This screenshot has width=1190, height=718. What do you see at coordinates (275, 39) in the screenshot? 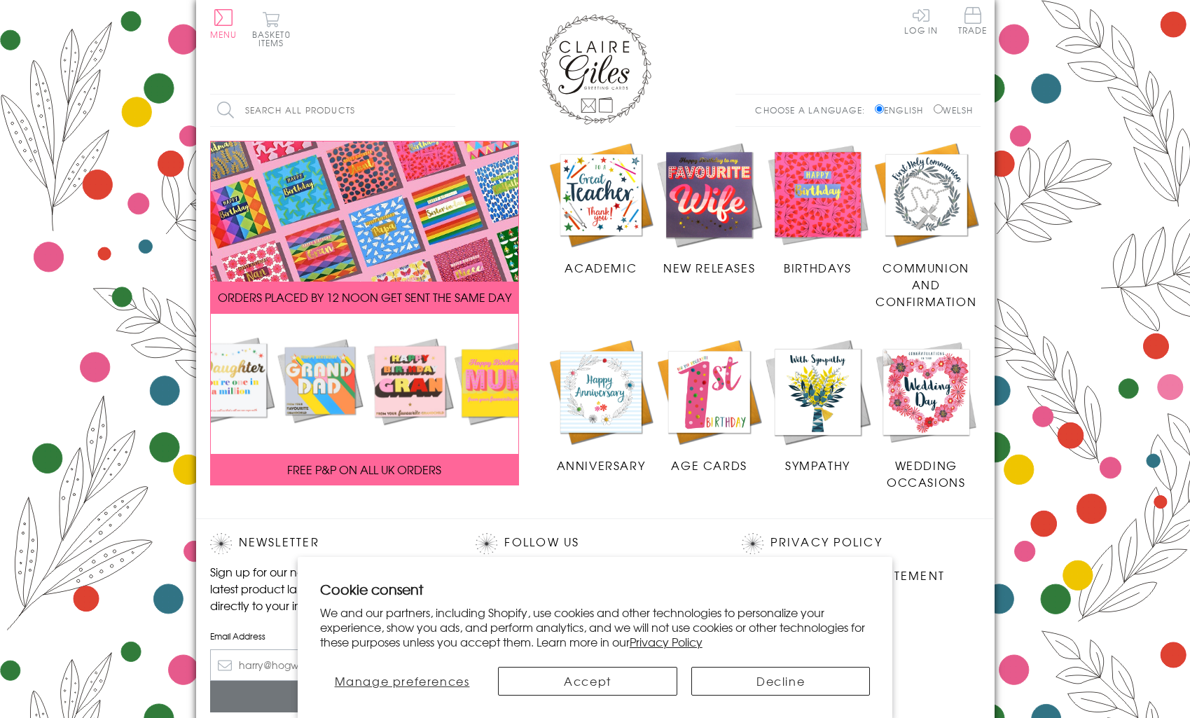
I see `span: 0 items` at bounding box center [275, 39].